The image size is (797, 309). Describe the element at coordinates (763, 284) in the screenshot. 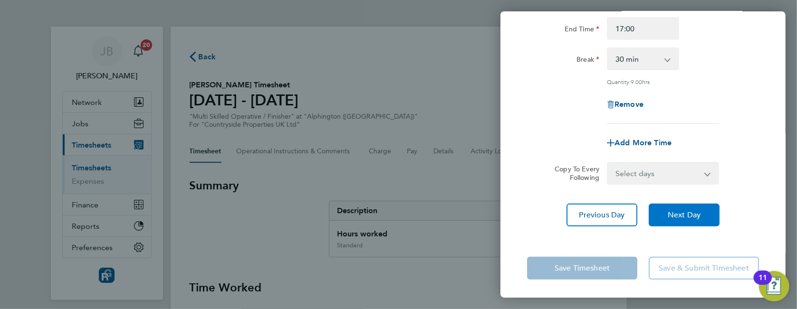

I see `div: 11` at that location.